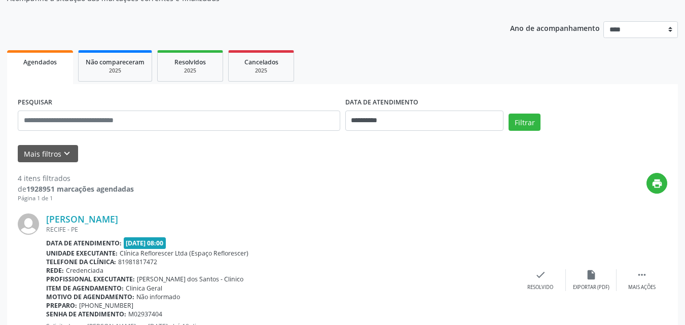  Describe the element at coordinates (35, 102) in the screenshot. I see `label: PESQUISAR` at that location.